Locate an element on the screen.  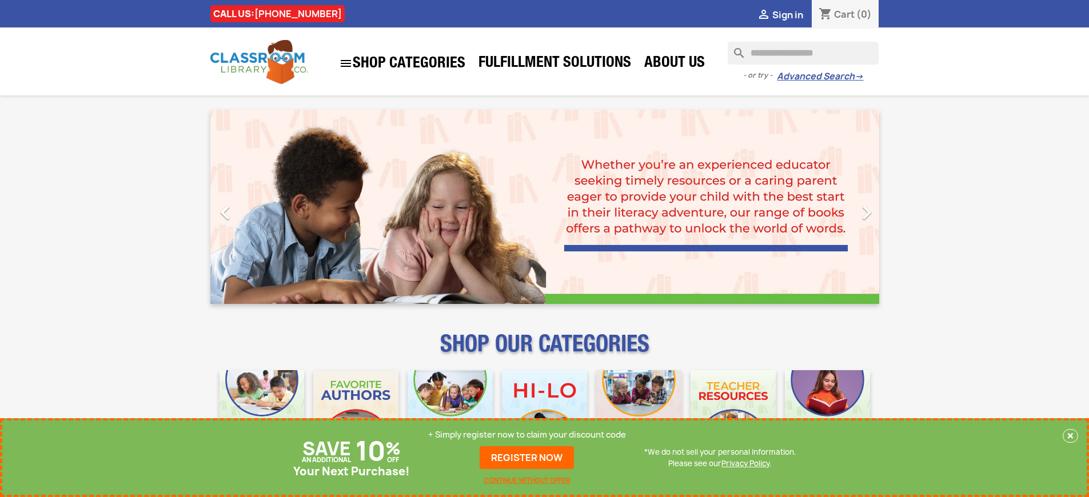
span: (0) is located at coordinates (864, 14).